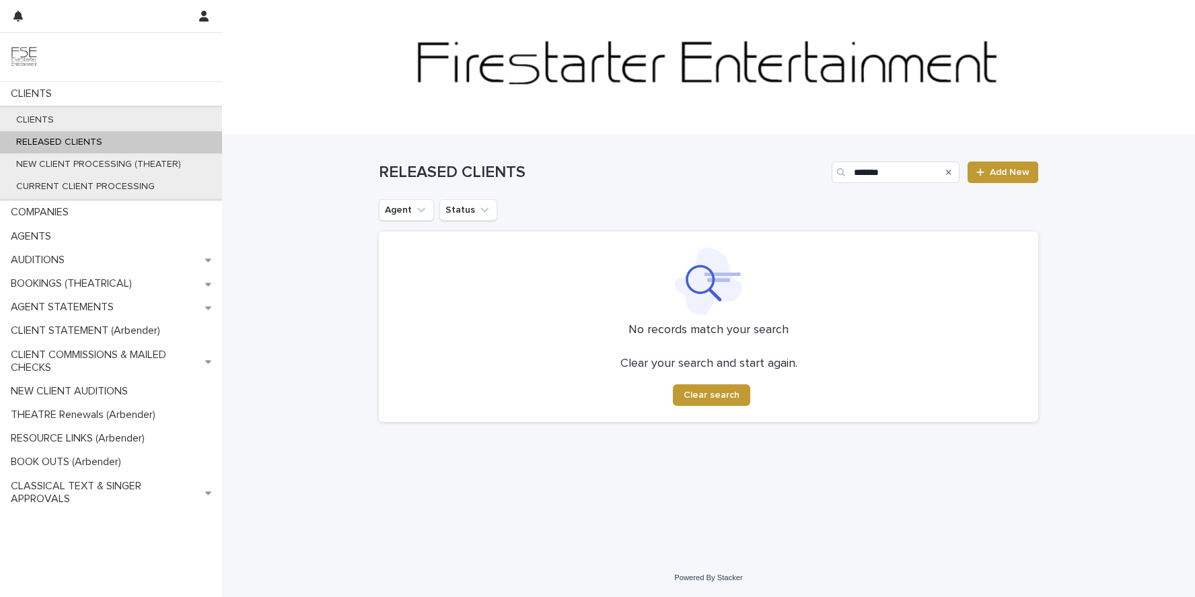 This screenshot has height=597, width=1195. I want to click on p: RELEASED CLIENTS, so click(59, 142).